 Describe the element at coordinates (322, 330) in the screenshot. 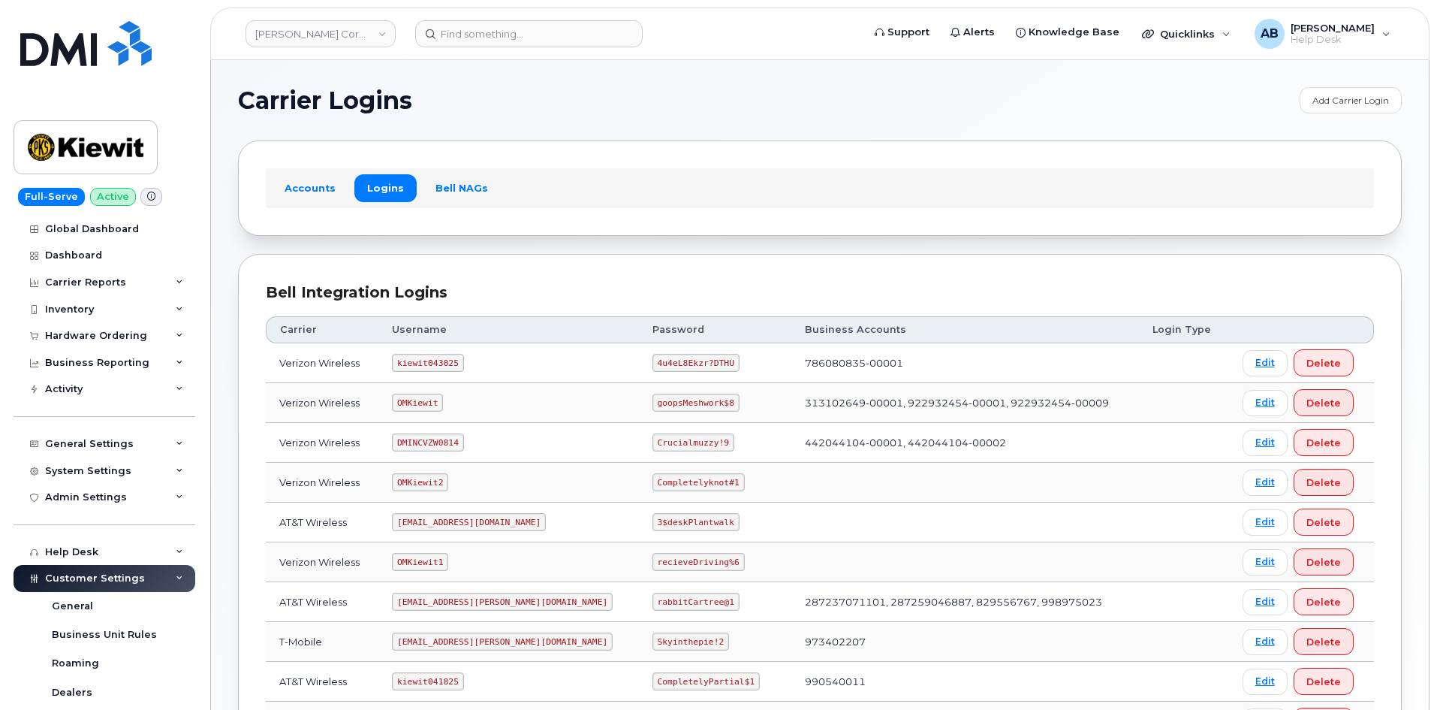

I see `th: Carrier` at that location.